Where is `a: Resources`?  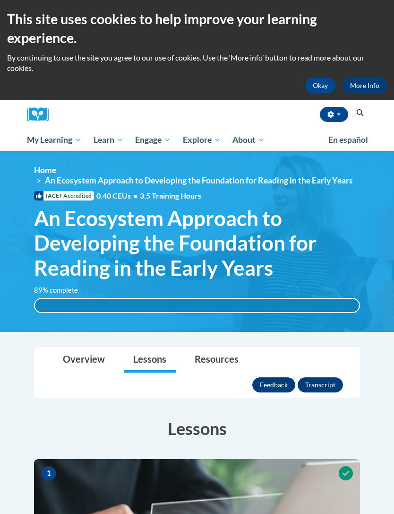 a: Resources is located at coordinates (216, 360).